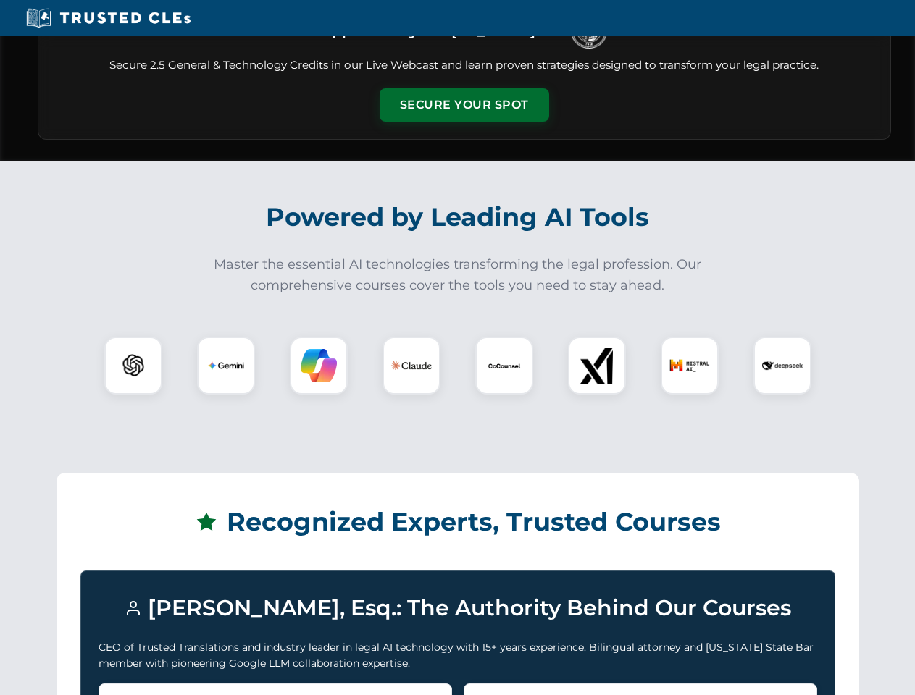  What do you see at coordinates (689, 366) in the screenshot?
I see `img: Mistral AI Logo` at bounding box center [689, 366].